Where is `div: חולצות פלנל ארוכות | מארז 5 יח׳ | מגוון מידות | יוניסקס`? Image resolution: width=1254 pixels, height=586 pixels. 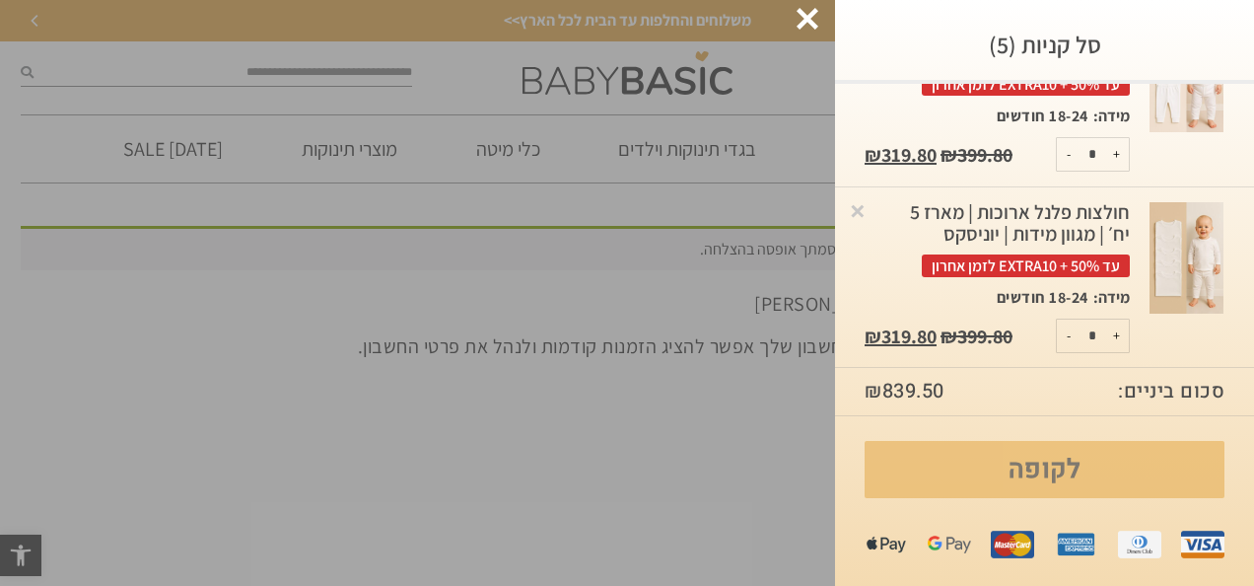 div: חולצות פלנל ארוכות | מארז 5 יח׳ | מגוון מידות | יוניסקס is located at coordinates (997, 240).